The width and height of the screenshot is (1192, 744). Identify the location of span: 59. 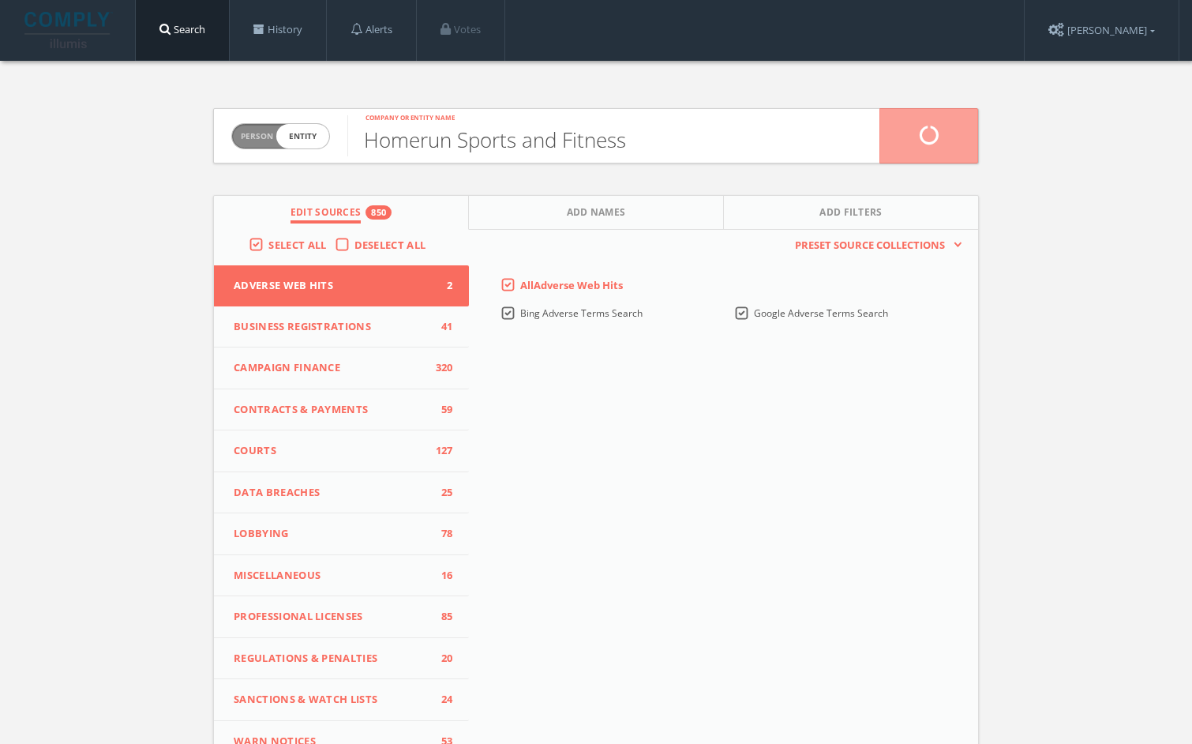
(441, 410).